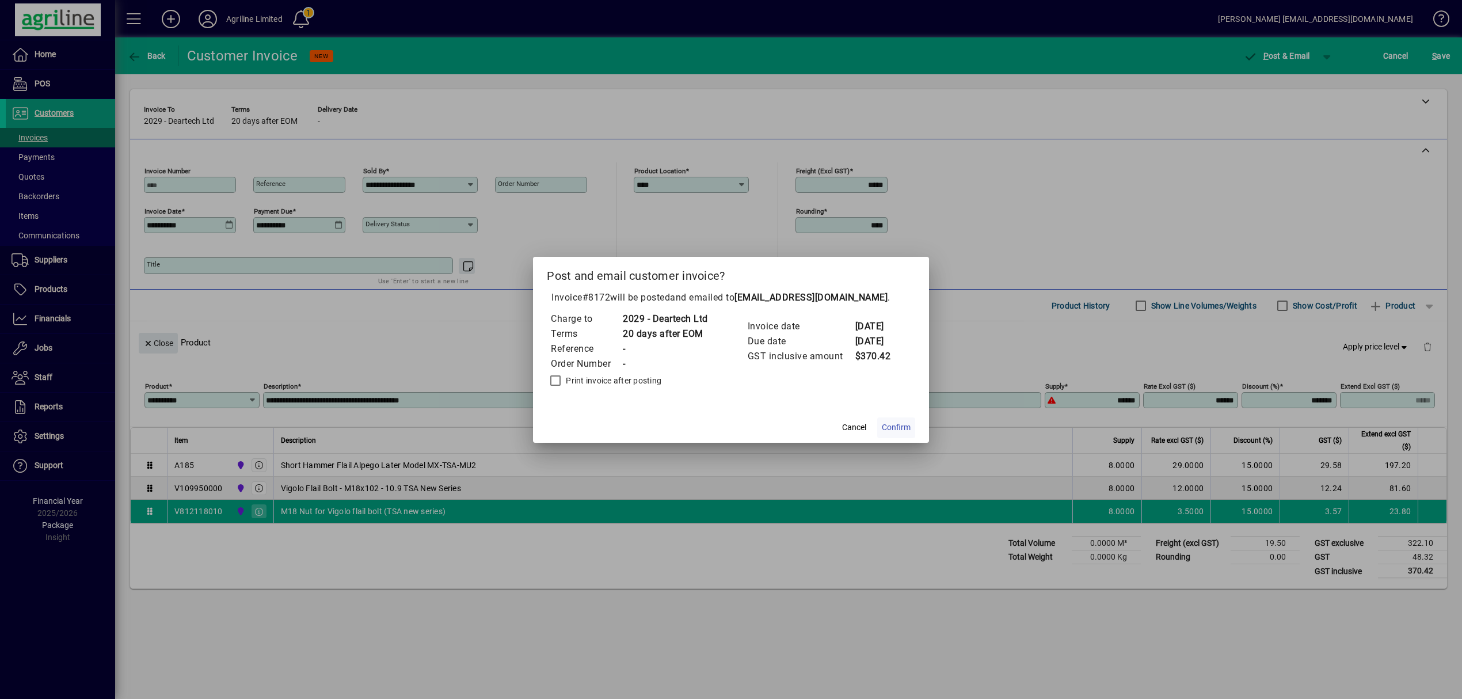 This screenshot has width=1462, height=699. Describe the element at coordinates (586, 349) in the screenshot. I see `td: Reference` at that location.